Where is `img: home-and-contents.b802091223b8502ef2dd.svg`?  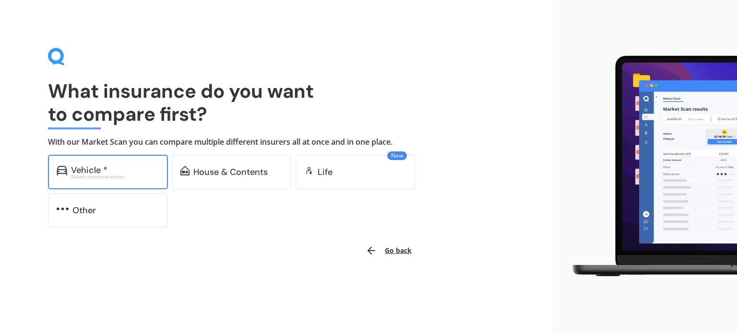 img: home-and-contents.b802091223b8502ef2dd.svg is located at coordinates (185, 171).